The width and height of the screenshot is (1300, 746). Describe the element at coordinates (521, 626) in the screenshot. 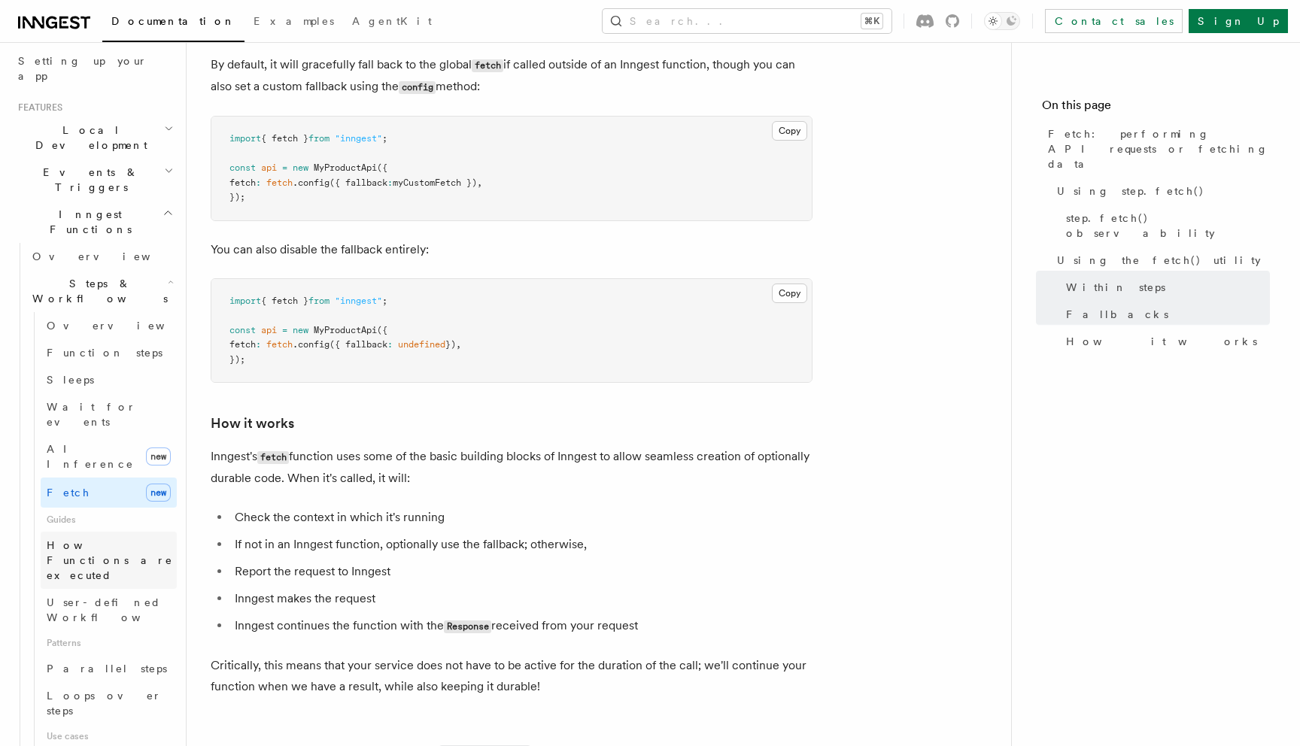

I see `li: Inngest continues the function with the received from your request` at that location.